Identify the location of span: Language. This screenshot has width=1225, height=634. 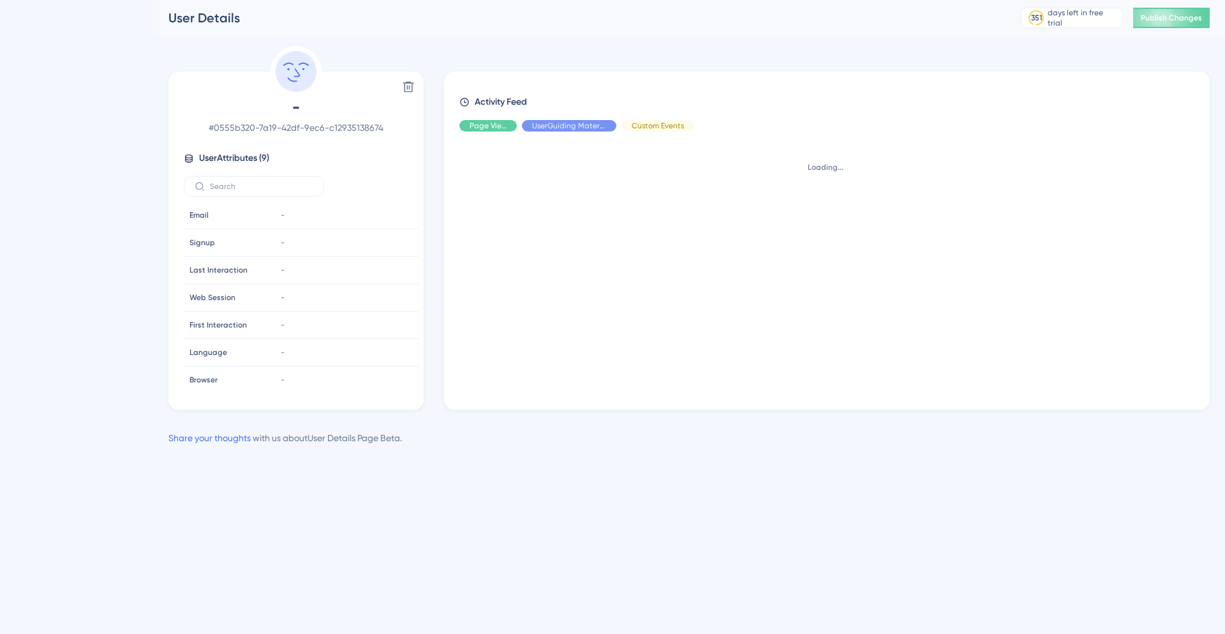
(208, 352).